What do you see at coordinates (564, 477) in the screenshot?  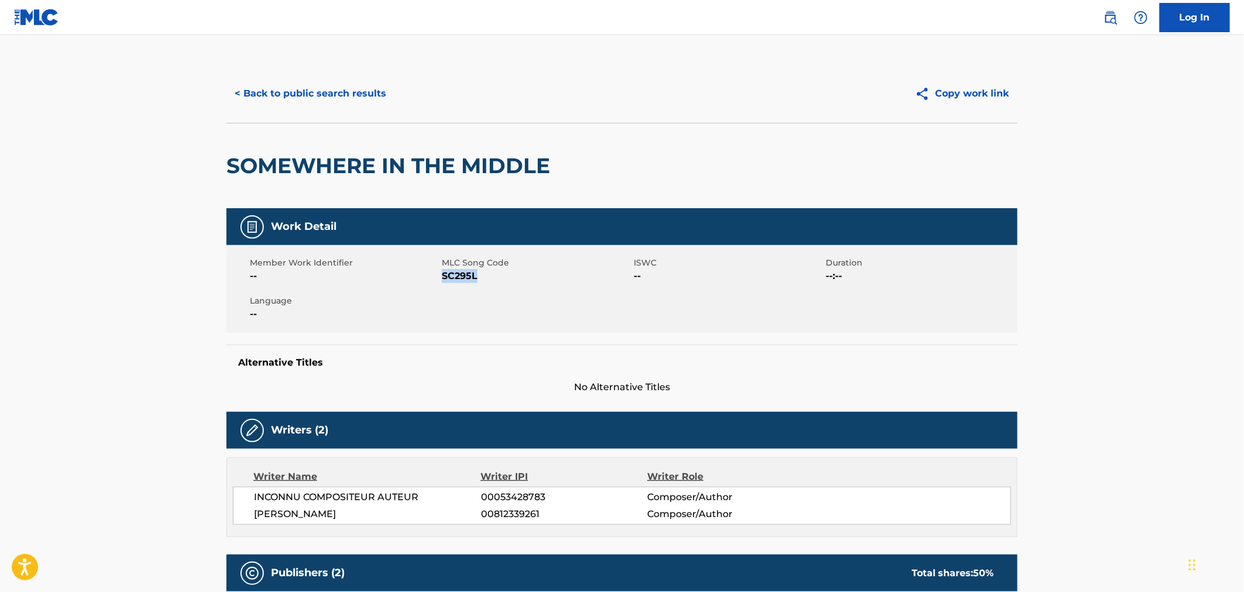 I see `div: Writer IPI` at bounding box center [564, 477].